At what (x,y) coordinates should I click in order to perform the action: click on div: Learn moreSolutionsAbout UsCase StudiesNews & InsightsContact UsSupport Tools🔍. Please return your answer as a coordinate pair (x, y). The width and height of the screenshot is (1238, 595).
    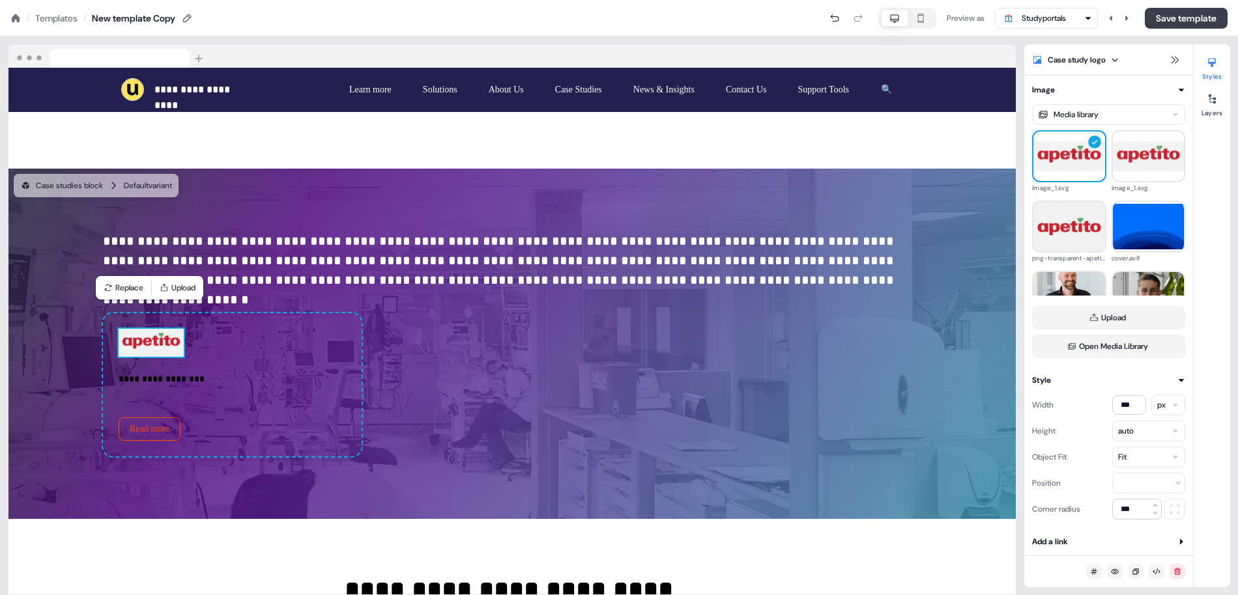
    Looking at the image, I should click on (621, 90).